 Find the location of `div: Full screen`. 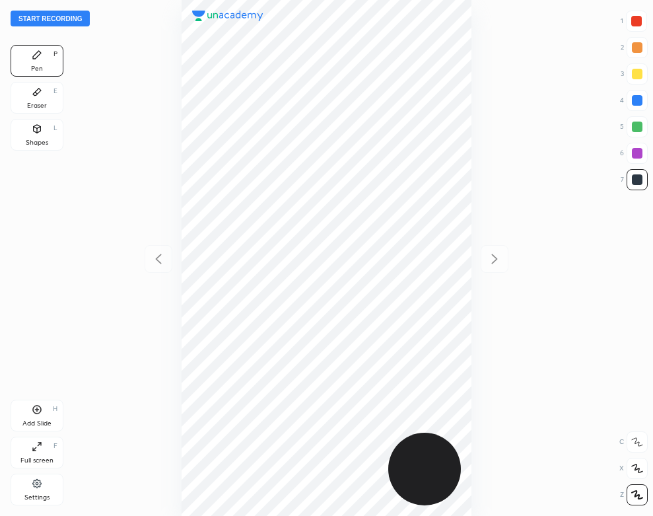

div: Full screen is located at coordinates (37, 460).